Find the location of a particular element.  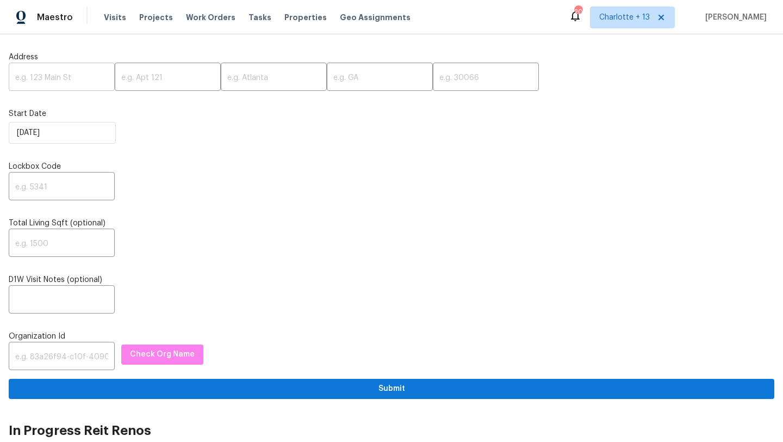

span: Tasks is located at coordinates (260, 17).